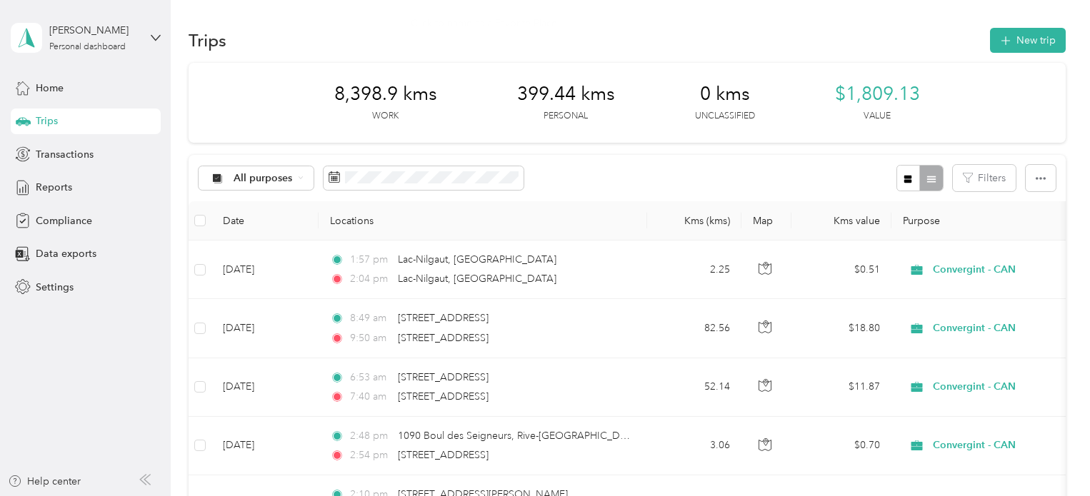  I want to click on td: $0.70, so click(841, 446).